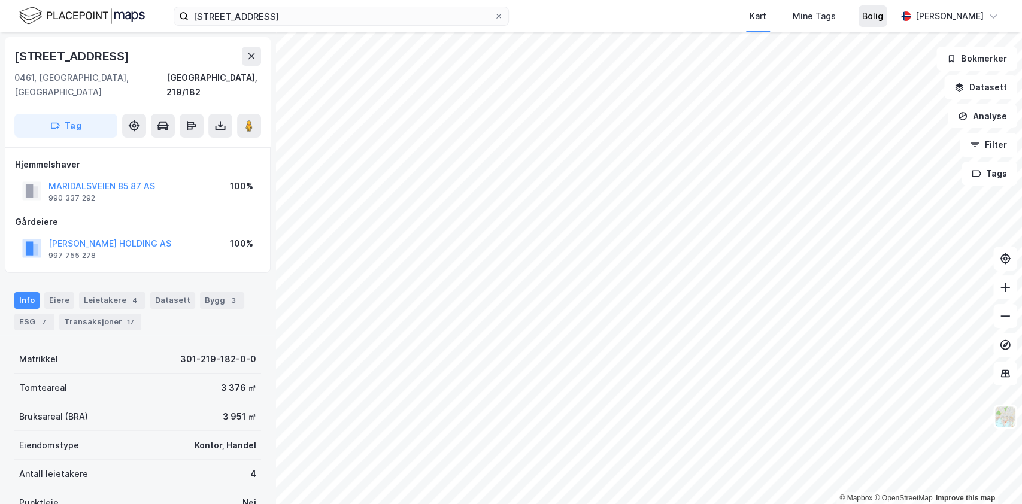  What do you see at coordinates (138, 165) in the screenshot?
I see `div: Hjemmelshaver` at bounding box center [138, 165].